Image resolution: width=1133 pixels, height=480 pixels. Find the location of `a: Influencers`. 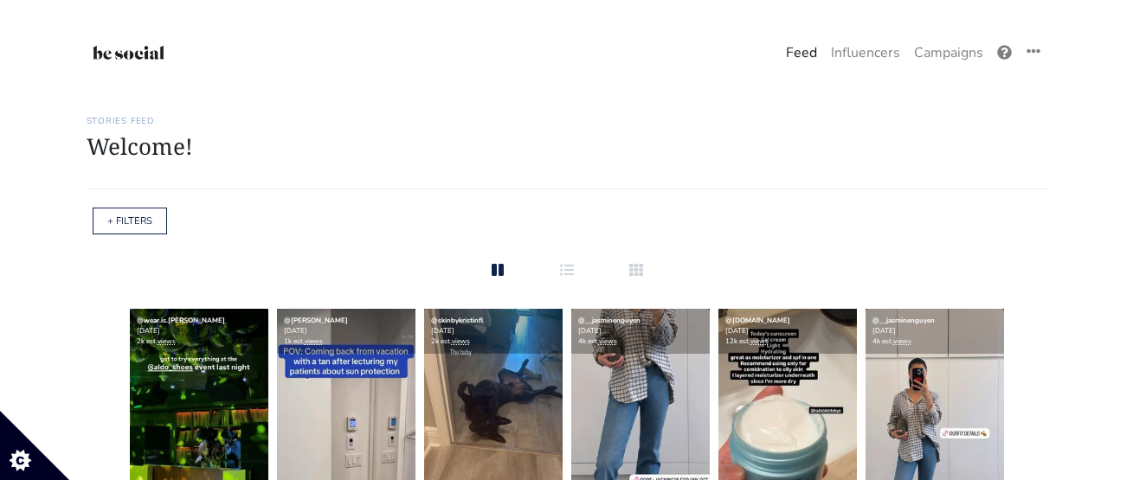

a: Influencers is located at coordinates (865, 53).